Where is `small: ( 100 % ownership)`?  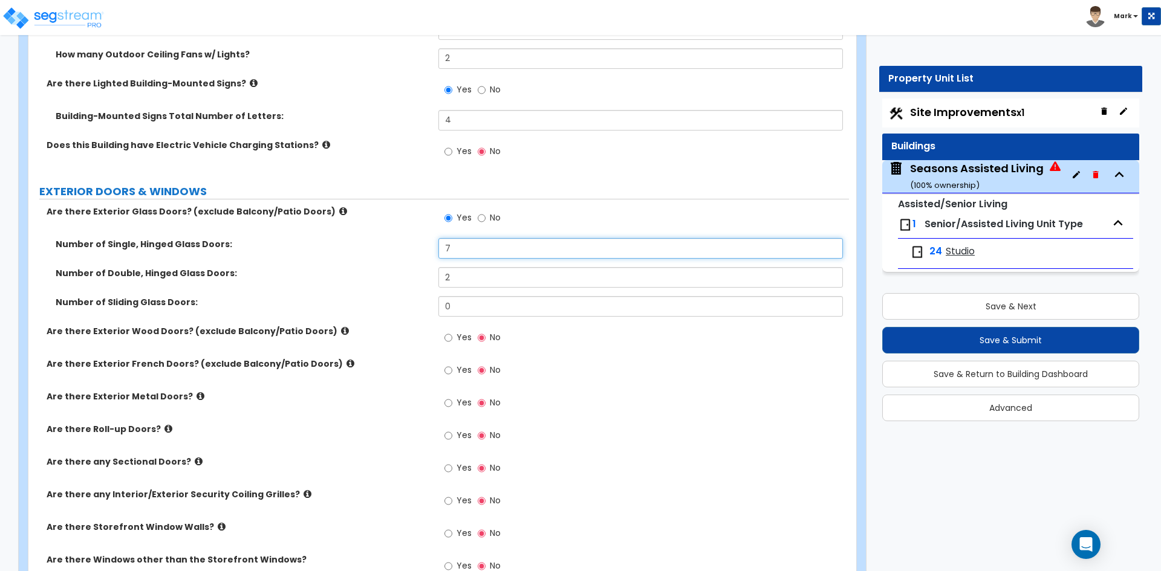 small: ( 100 % ownership) is located at coordinates (944, 185).